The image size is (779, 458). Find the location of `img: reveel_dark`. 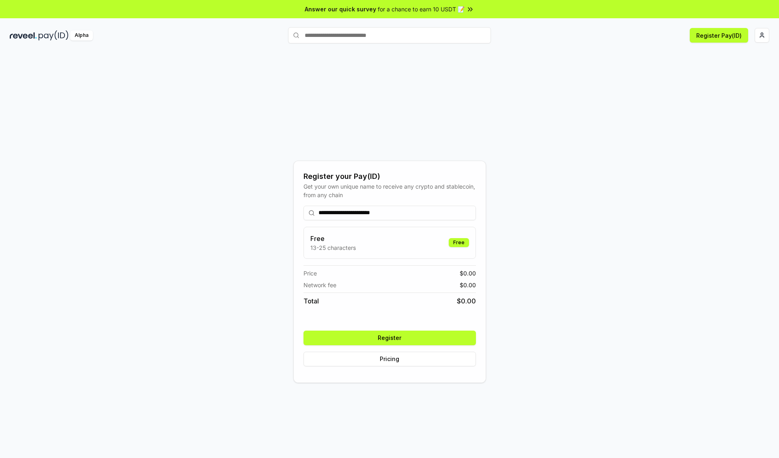

img: reveel_dark is located at coordinates (23, 35).